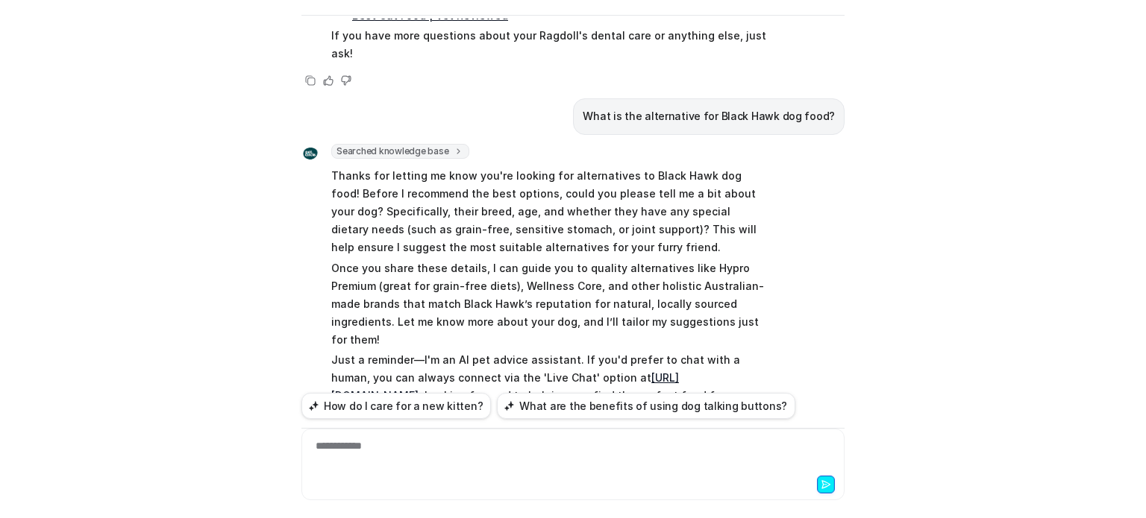 The height and width of the screenshot is (518, 1146). What do you see at coordinates (646, 406) in the screenshot?
I see `button: What are the benefits of using dog talking buttons?` at bounding box center [646, 406].